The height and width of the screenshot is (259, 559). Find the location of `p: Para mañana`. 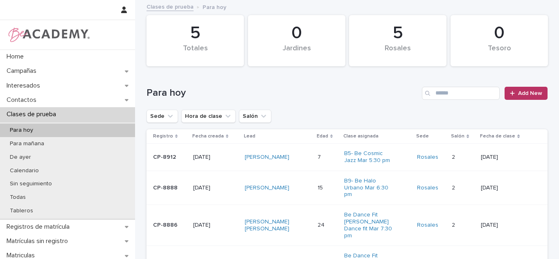

p: Para mañana is located at coordinates (27, 144).